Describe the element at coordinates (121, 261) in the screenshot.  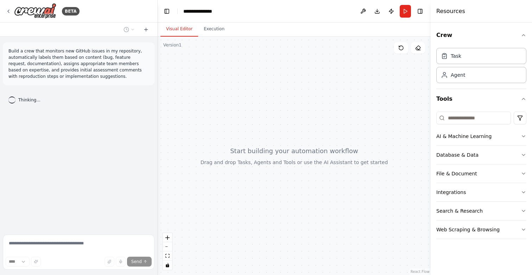
I see `button: Click to speak your automation idea` at that location.